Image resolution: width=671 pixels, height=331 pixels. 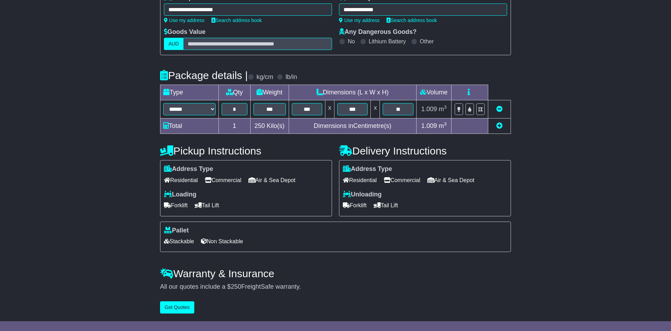 What do you see at coordinates (291, 77) in the screenshot?
I see `label: lb/in` at bounding box center [291, 77].